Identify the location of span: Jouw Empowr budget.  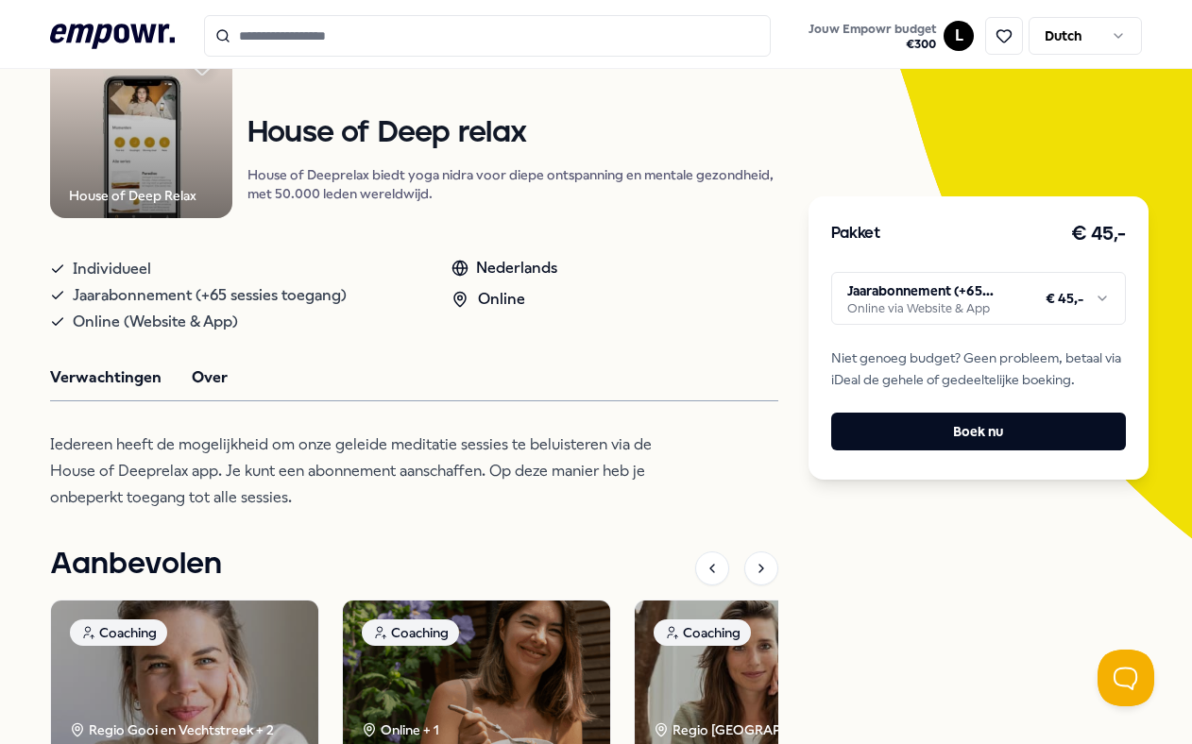
(872, 29).